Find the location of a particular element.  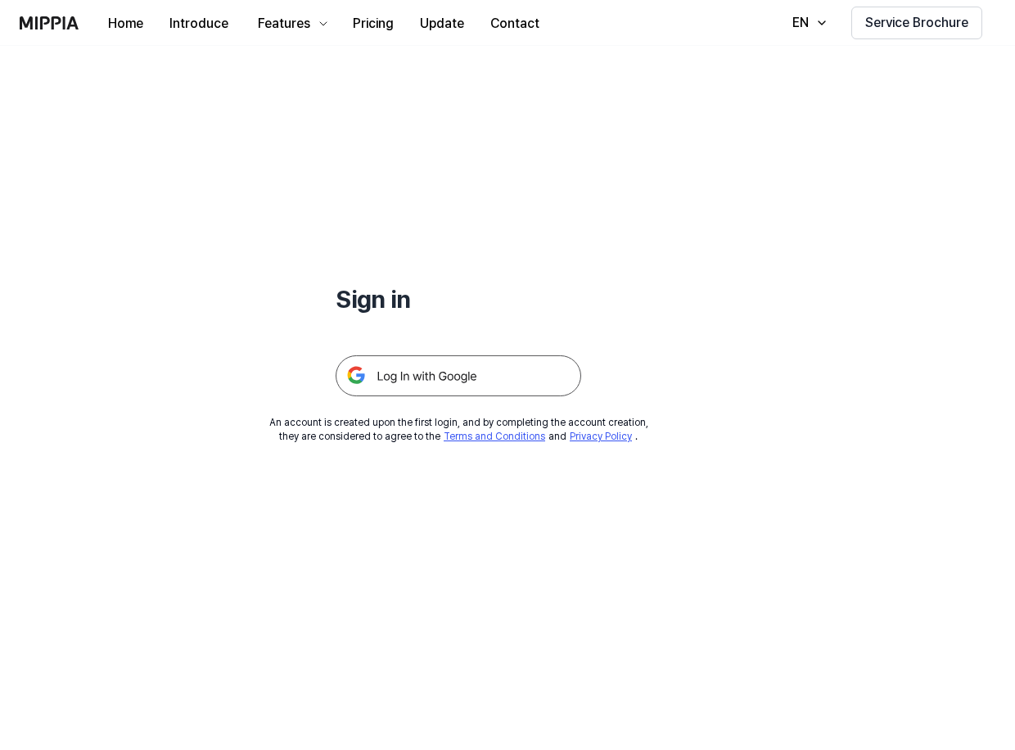

button: Contact is located at coordinates (515, 24).